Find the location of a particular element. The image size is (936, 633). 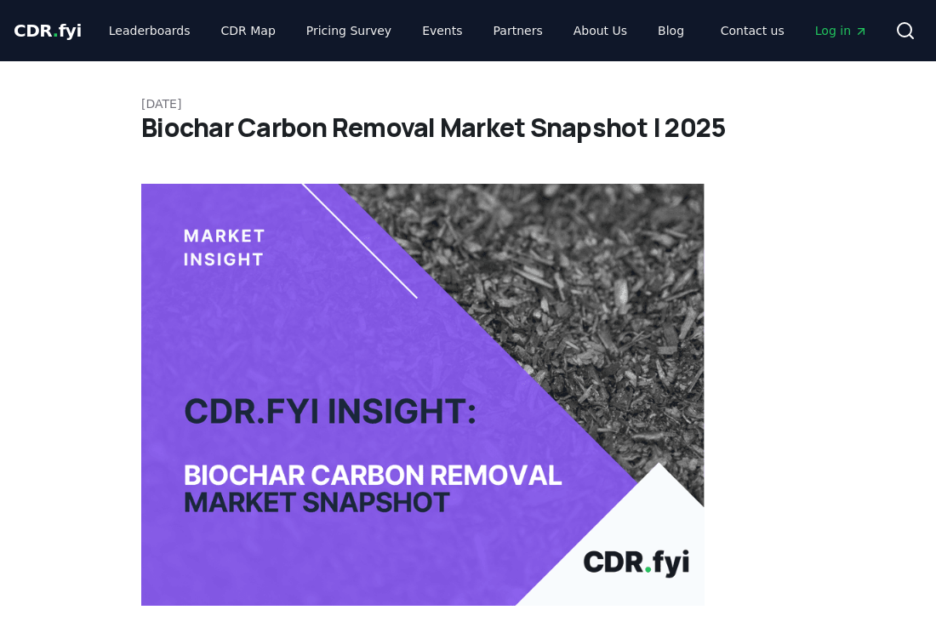

a: Pricing Survey is located at coordinates (349, 31).